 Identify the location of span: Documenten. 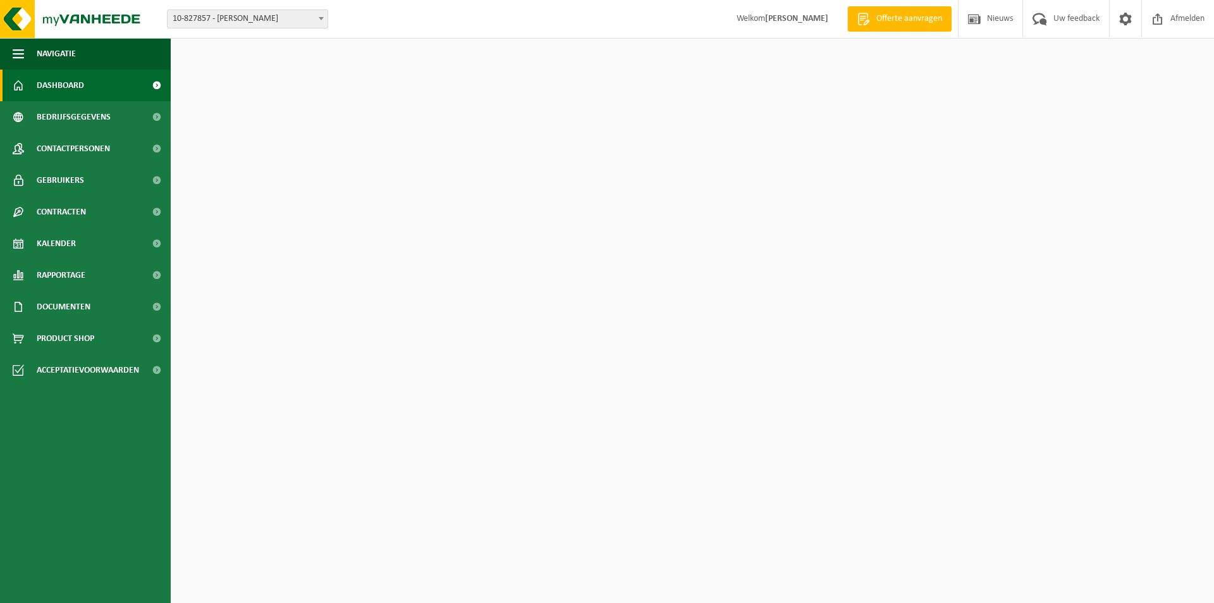
(63, 307).